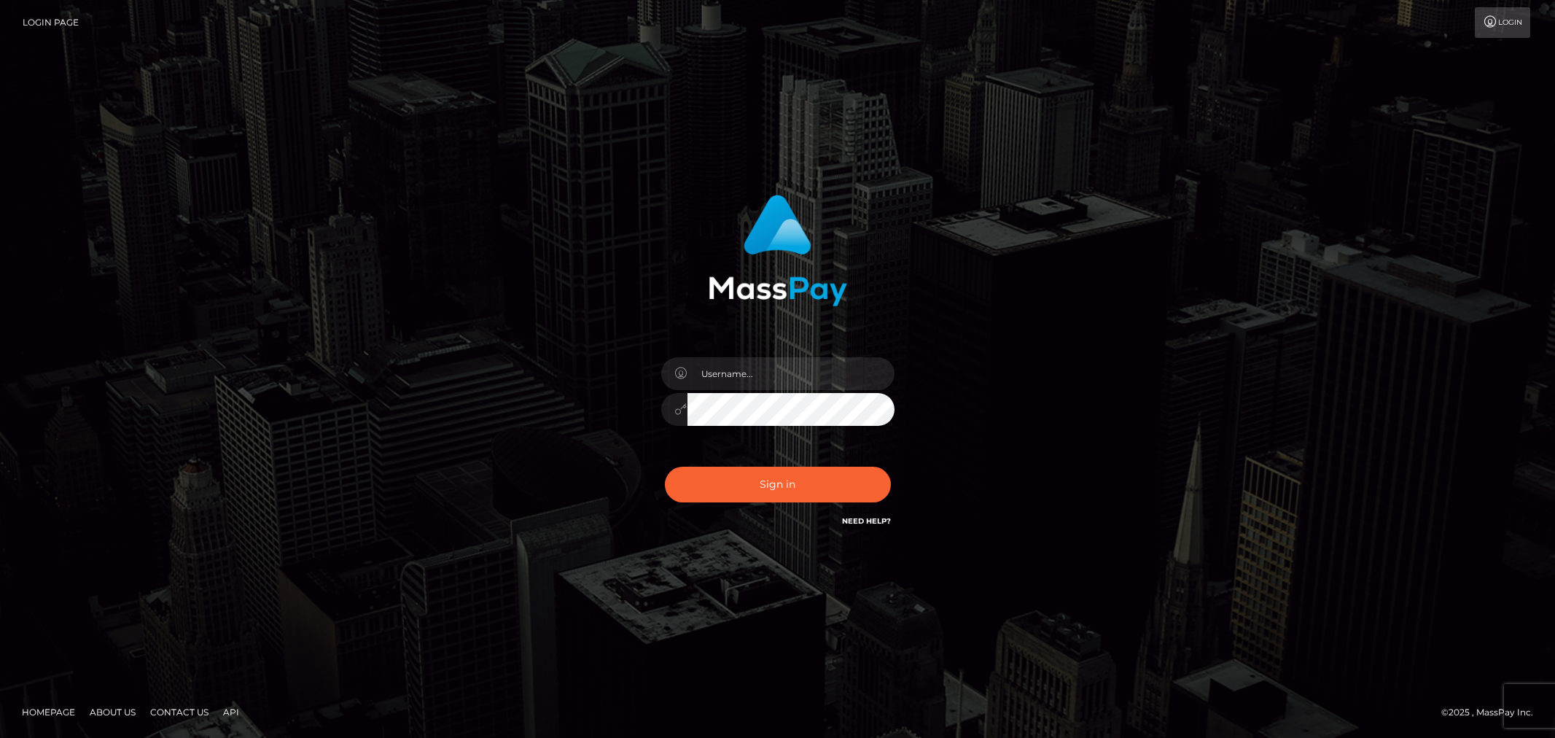  What do you see at coordinates (48, 712) in the screenshot?
I see `a: Homepage` at bounding box center [48, 712].